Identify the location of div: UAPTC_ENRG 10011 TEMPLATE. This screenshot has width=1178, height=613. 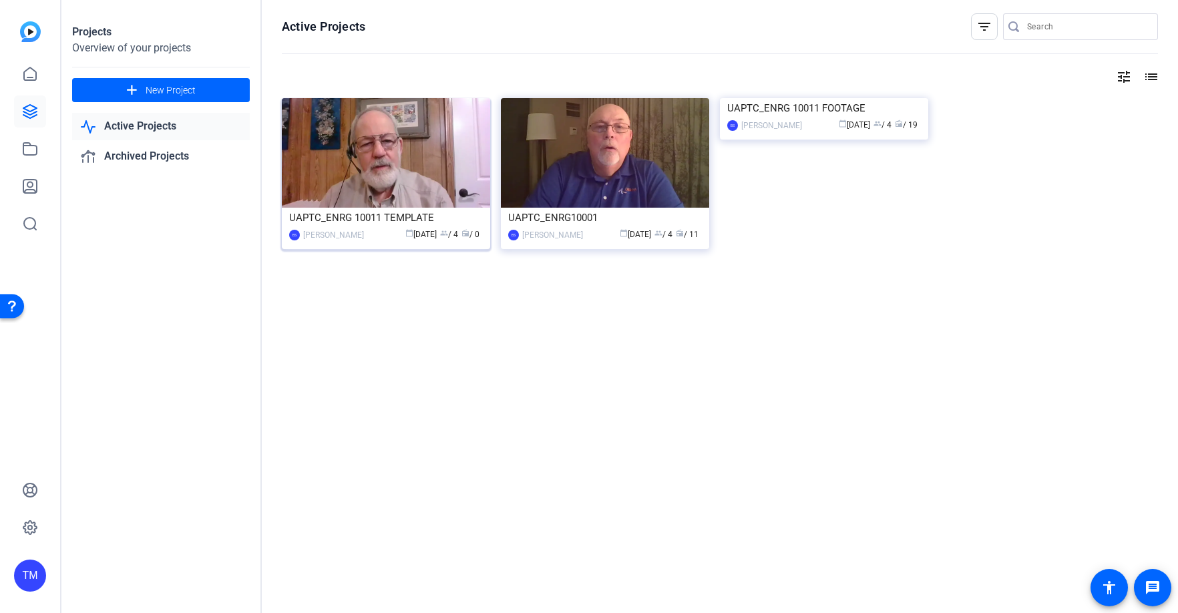
(386, 218).